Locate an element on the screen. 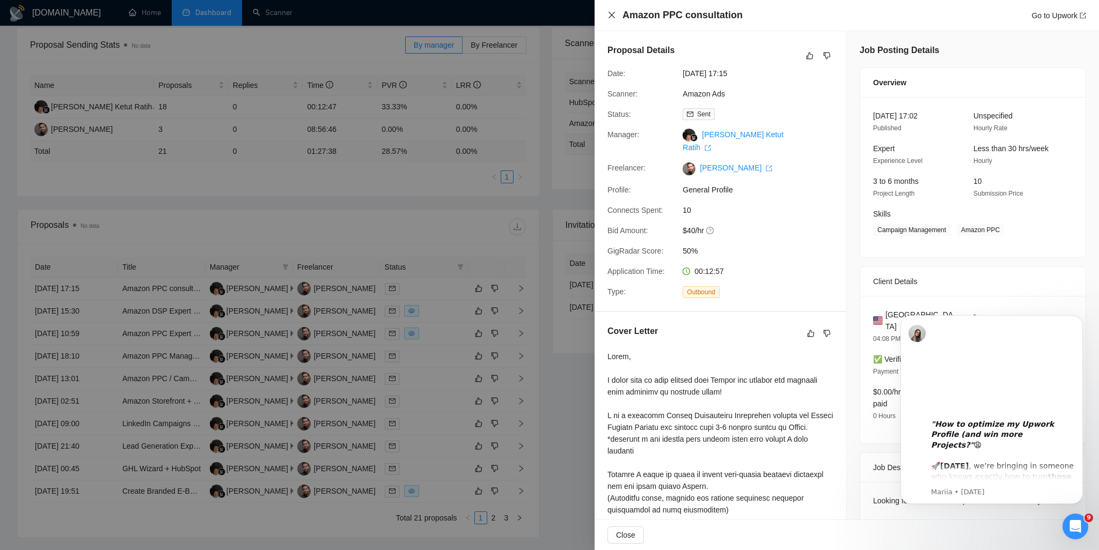 This screenshot has height=550, width=1099. span: Date: is located at coordinates (616, 74).